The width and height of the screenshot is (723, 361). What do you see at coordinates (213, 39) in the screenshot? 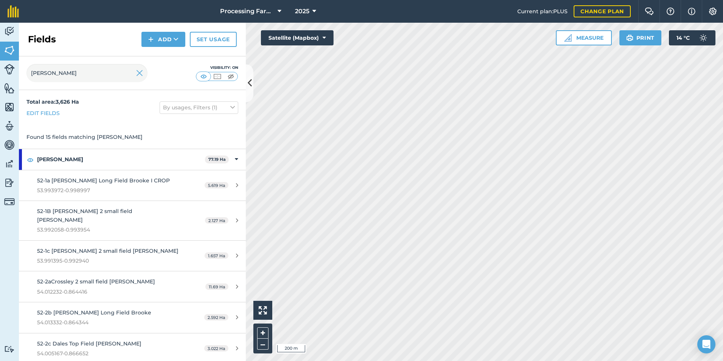
I see `a: Set usage` at bounding box center [213, 39].